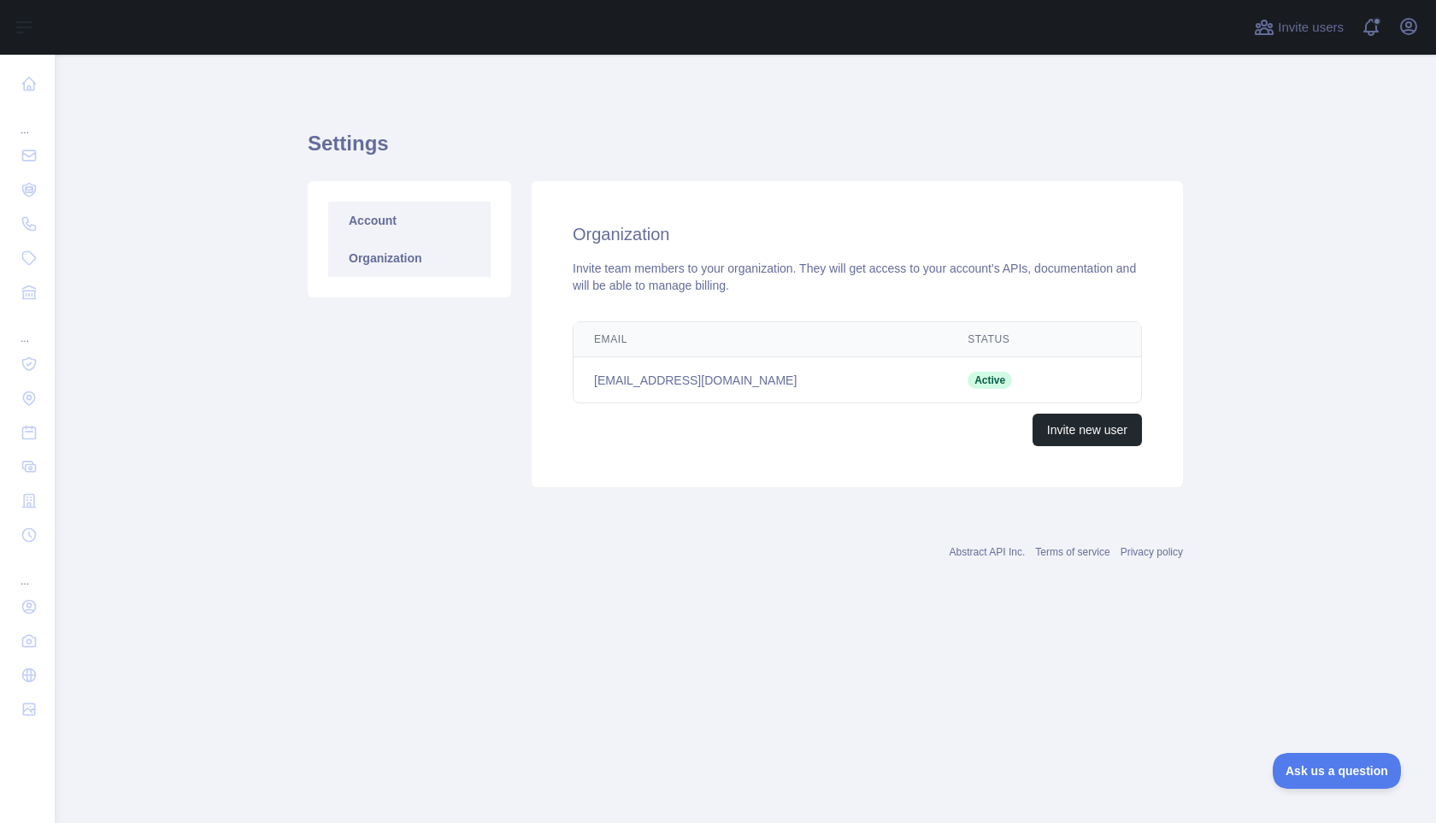 Image resolution: width=1436 pixels, height=823 pixels. I want to click on div: Invite team members to your organization. They will get access to your account's APIs, documentat..., so click(857, 277).